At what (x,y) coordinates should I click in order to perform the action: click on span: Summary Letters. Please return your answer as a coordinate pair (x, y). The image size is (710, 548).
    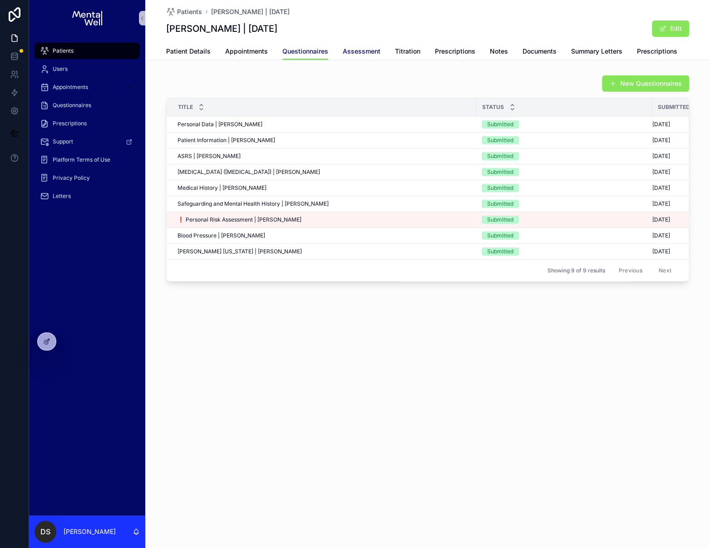
    Looking at the image, I should click on (596, 51).